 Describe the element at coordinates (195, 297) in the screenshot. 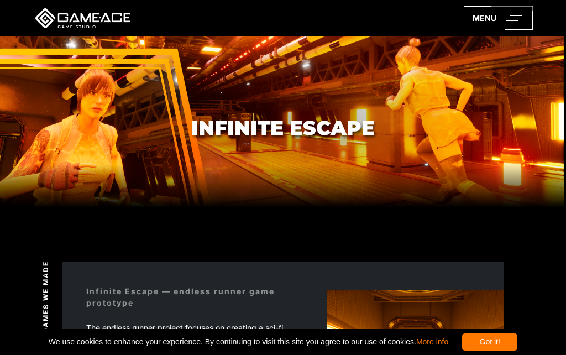

I see `div: Infinite Escape — endless runner game prototype` at that location.